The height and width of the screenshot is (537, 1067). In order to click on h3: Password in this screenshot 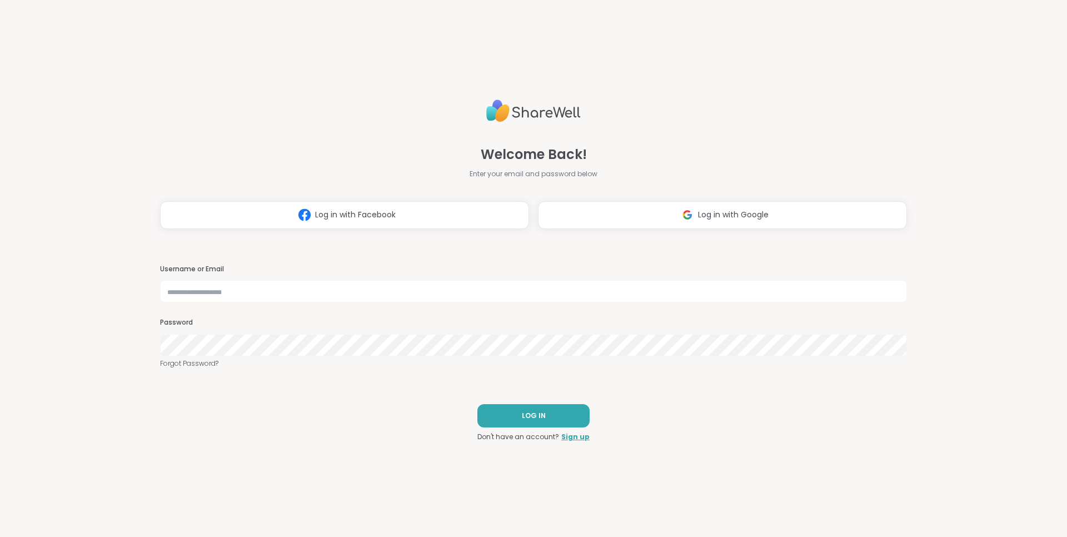, I will do `click(534, 322)`.